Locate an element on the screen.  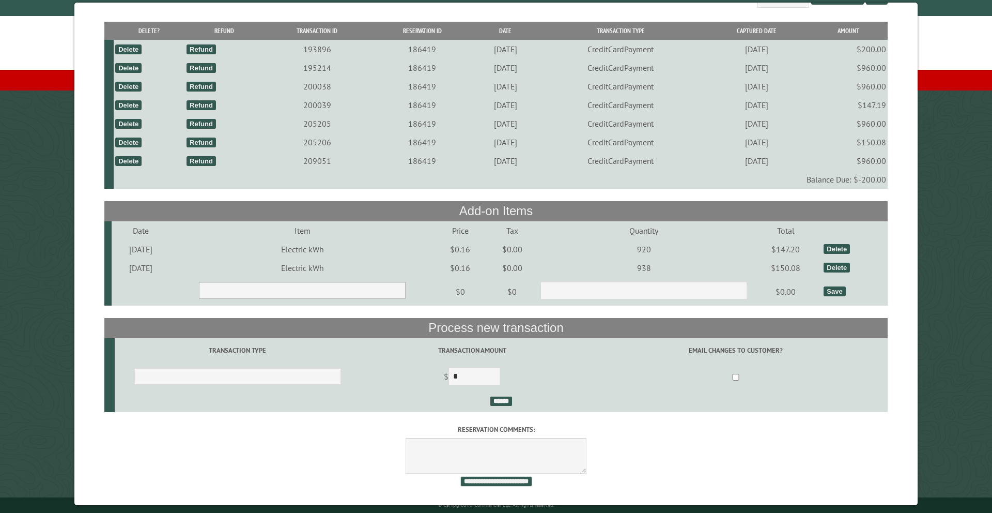
td: $147.20 is located at coordinates (786, 249).